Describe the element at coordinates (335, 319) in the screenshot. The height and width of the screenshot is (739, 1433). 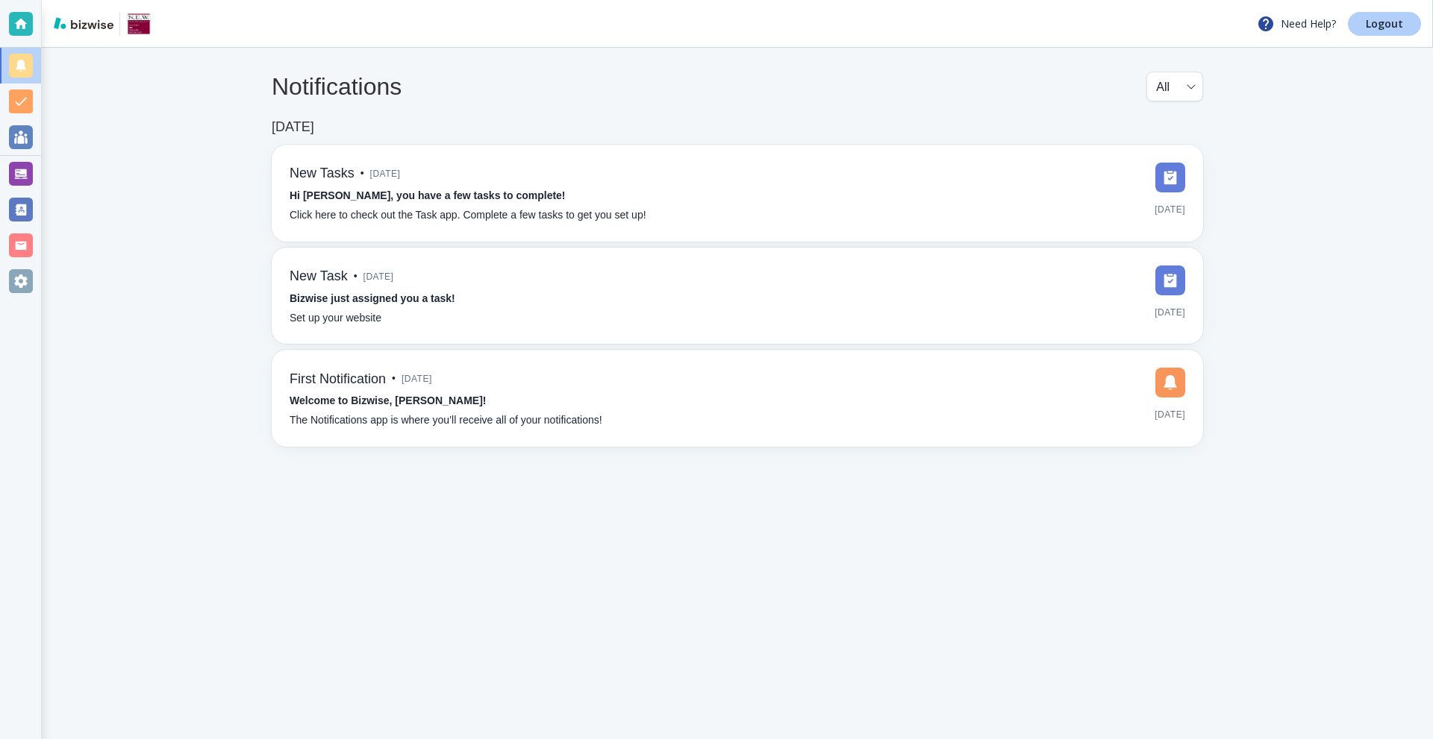
I see `p: Set up your website` at that location.